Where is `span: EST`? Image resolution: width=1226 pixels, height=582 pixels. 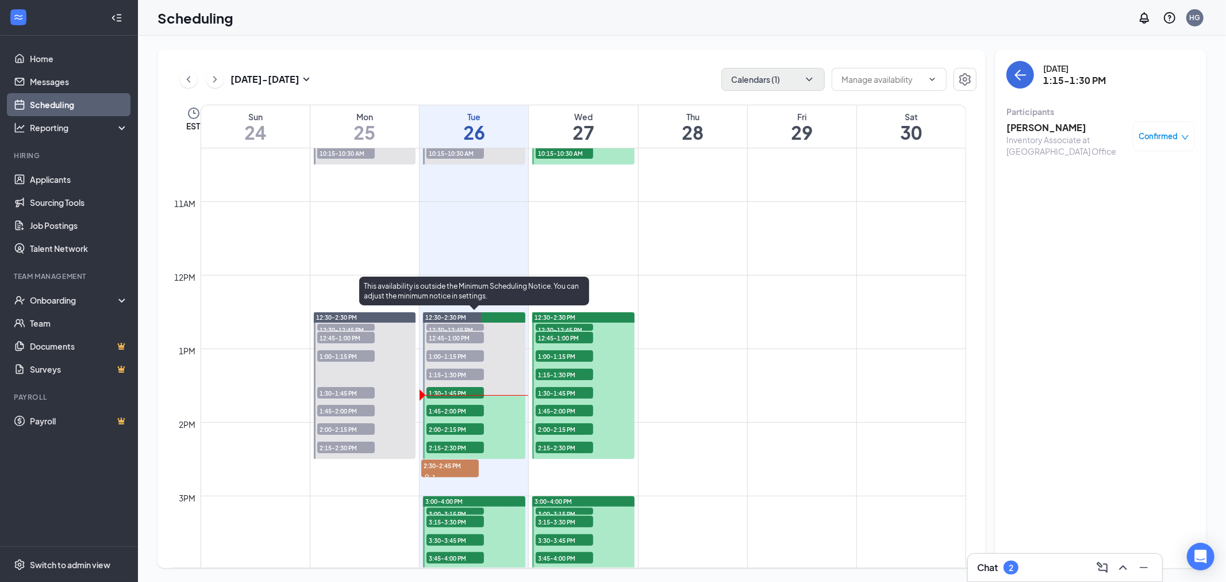
span: EST is located at coordinates (194, 126).